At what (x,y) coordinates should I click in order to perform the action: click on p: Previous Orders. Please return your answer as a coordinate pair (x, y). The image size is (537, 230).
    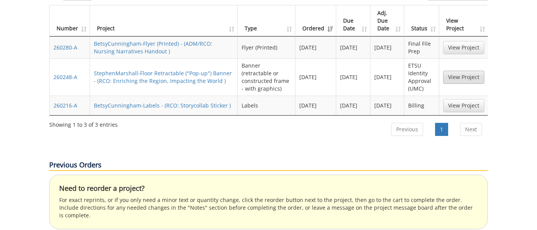
    Looking at the image, I should click on (268, 166).